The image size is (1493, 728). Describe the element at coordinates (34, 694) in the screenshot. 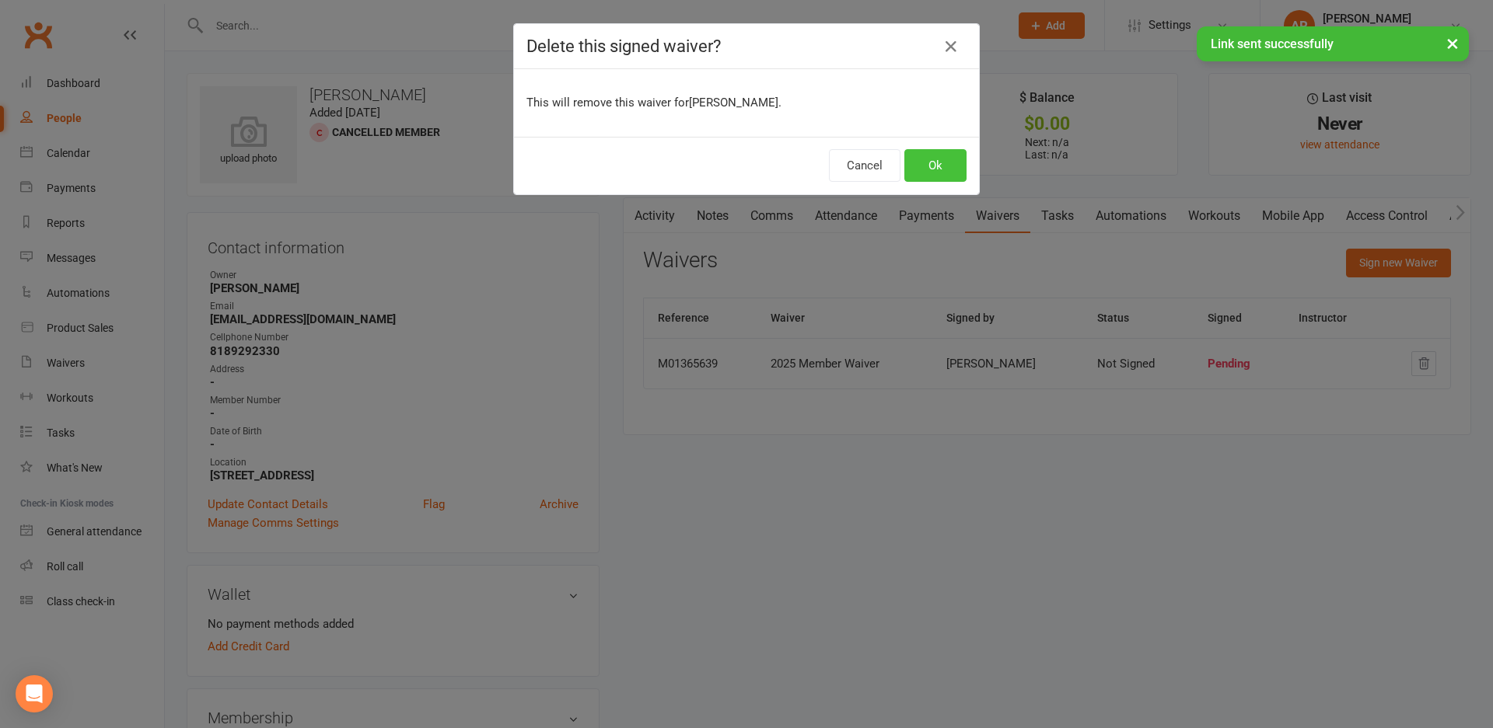

I see `div: Open Intercom Messenger` at that location.